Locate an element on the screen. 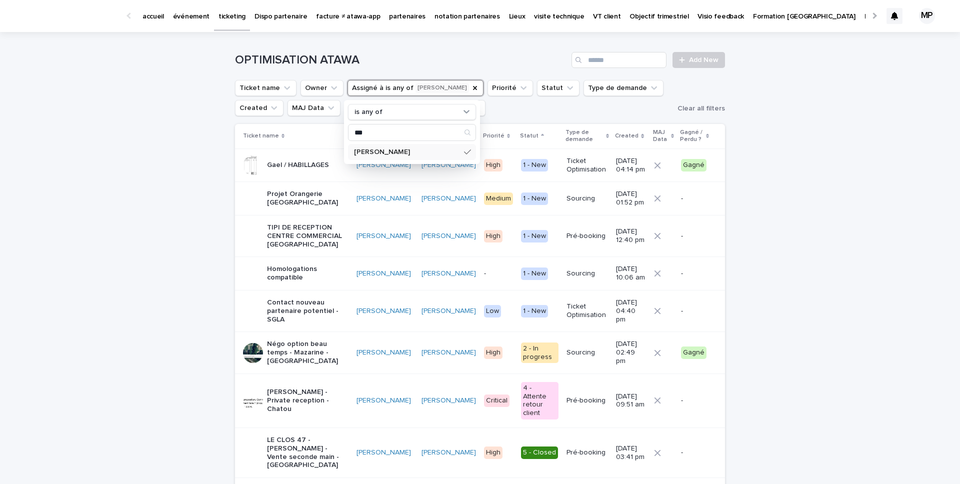 The height and width of the screenshot is (484, 960). p: Gael / HABILLAGES is located at coordinates (298, 165).